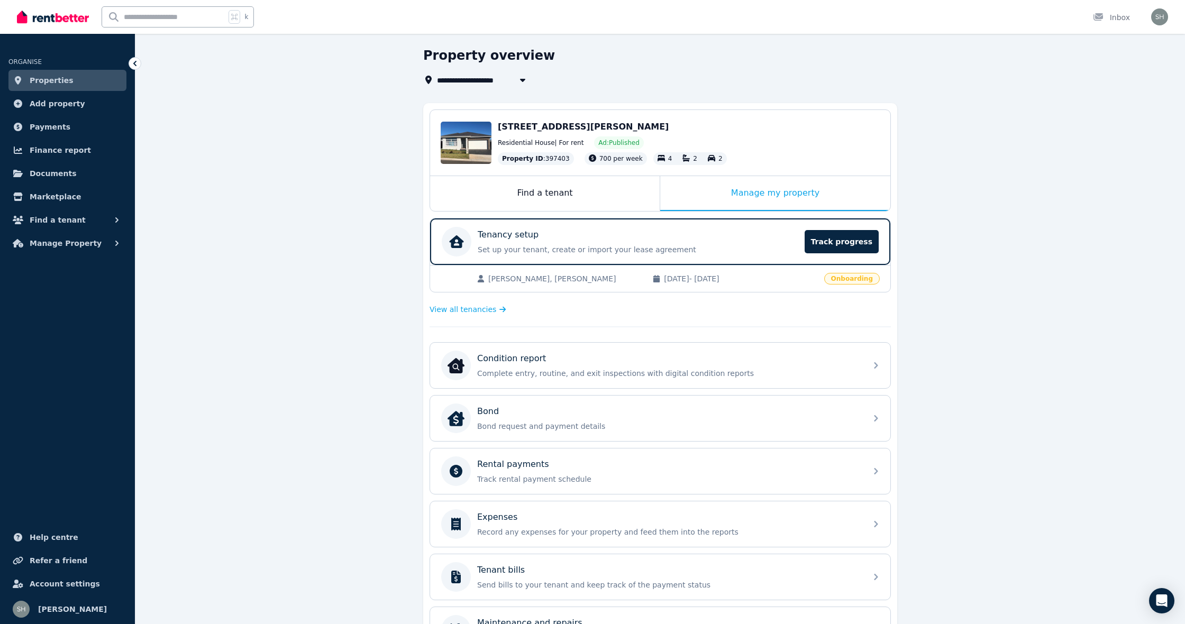 The height and width of the screenshot is (624, 1185). What do you see at coordinates (489, 56) in the screenshot?
I see `h1: Property overview` at bounding box center [489, 56].